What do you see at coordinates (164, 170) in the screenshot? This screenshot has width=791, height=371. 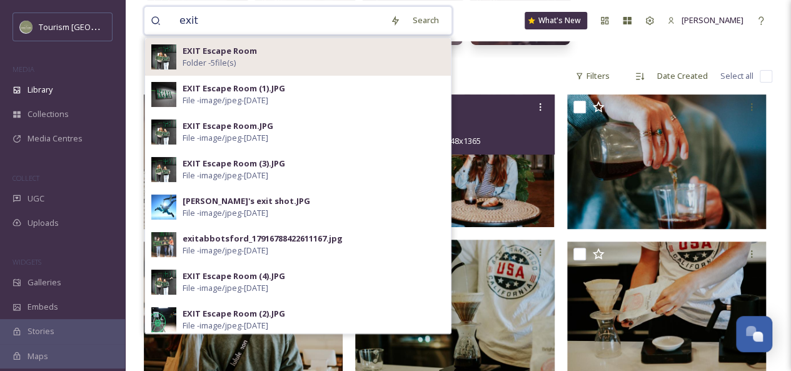 I see `img: ccfa24b9-e3cc-4560-9892-d4f974c7569b.jpg` at bounding box center [164, 170].